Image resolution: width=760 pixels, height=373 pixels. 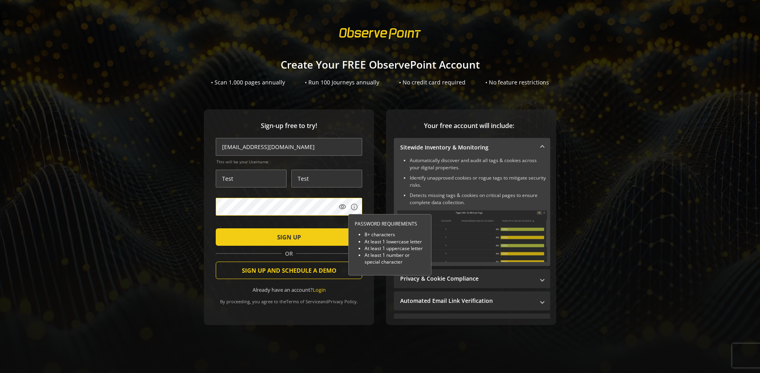 I want to click on mat-expansion-panel-header: Privacy & Cookie Compliance, so click(x=472, y=278).